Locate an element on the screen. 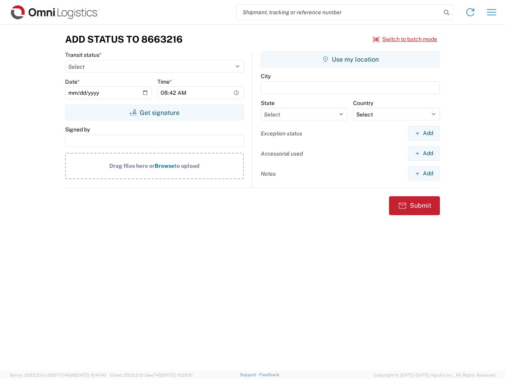 The image size is (505, 379). span: Drag files here or is located at coordinates (132, 166).